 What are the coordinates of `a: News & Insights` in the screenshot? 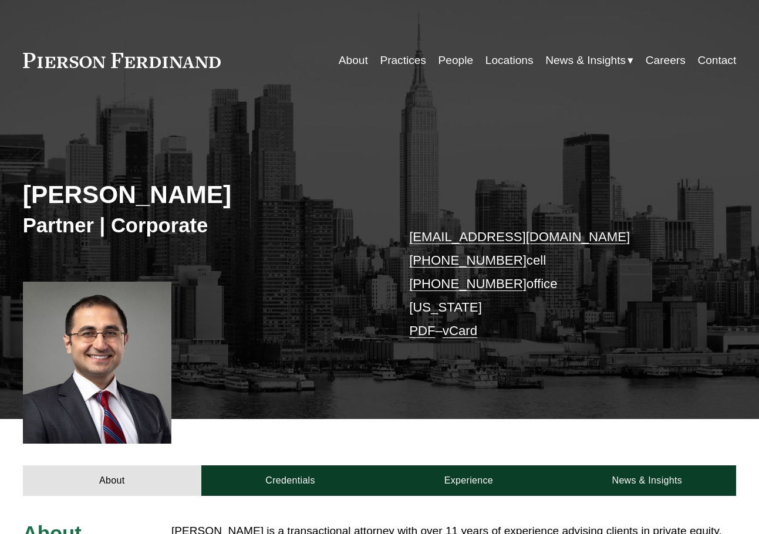 It's located at (647, 481).